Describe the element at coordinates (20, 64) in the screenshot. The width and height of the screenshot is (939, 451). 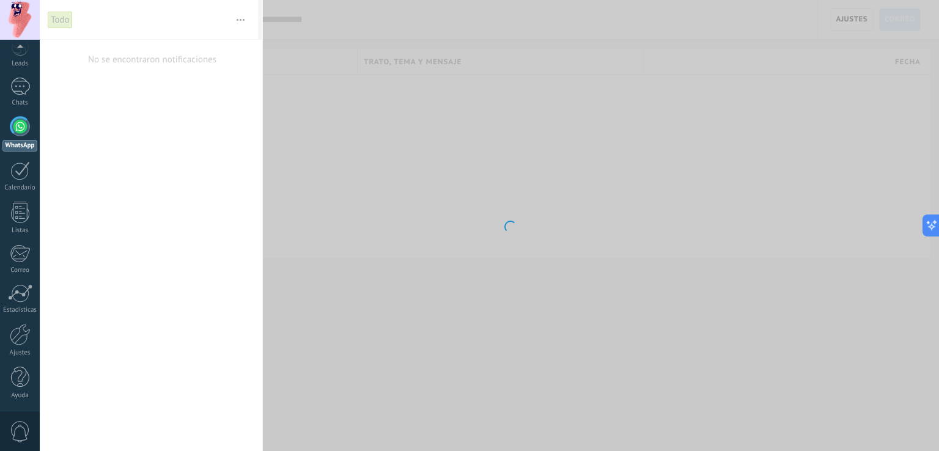
I see `div: Leads` at that location.